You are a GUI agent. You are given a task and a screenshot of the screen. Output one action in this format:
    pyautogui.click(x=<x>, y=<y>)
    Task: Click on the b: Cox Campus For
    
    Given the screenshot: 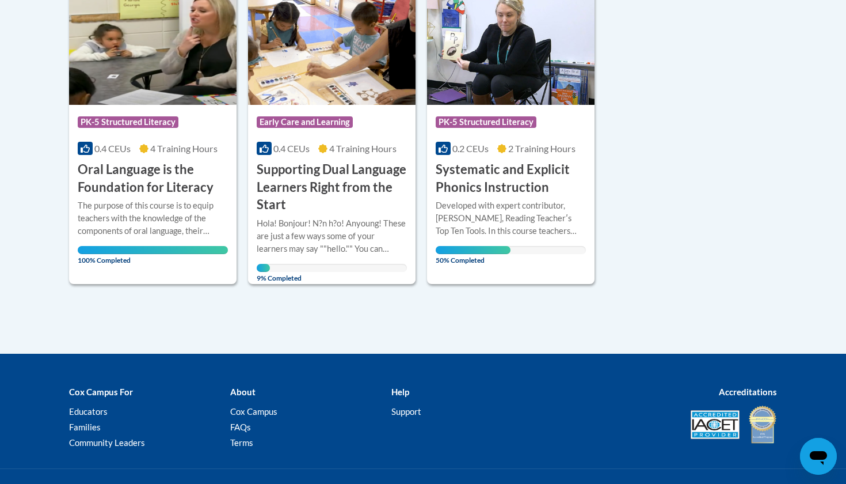 What is the action you would take?
    pyautogui.click(x=101, y=391)
    